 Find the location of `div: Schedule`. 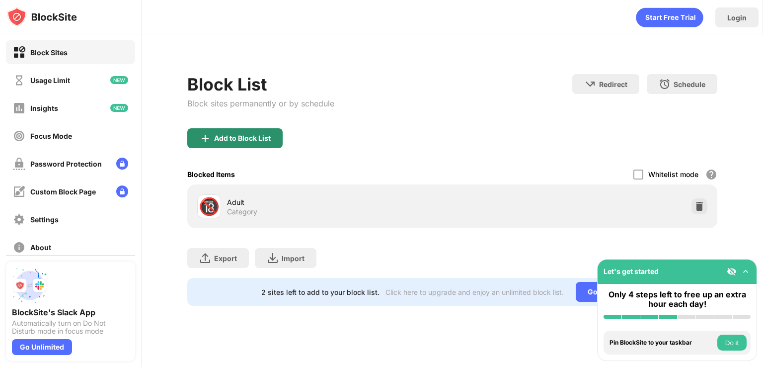

div: Schedule is located at coordinates (690, 84).